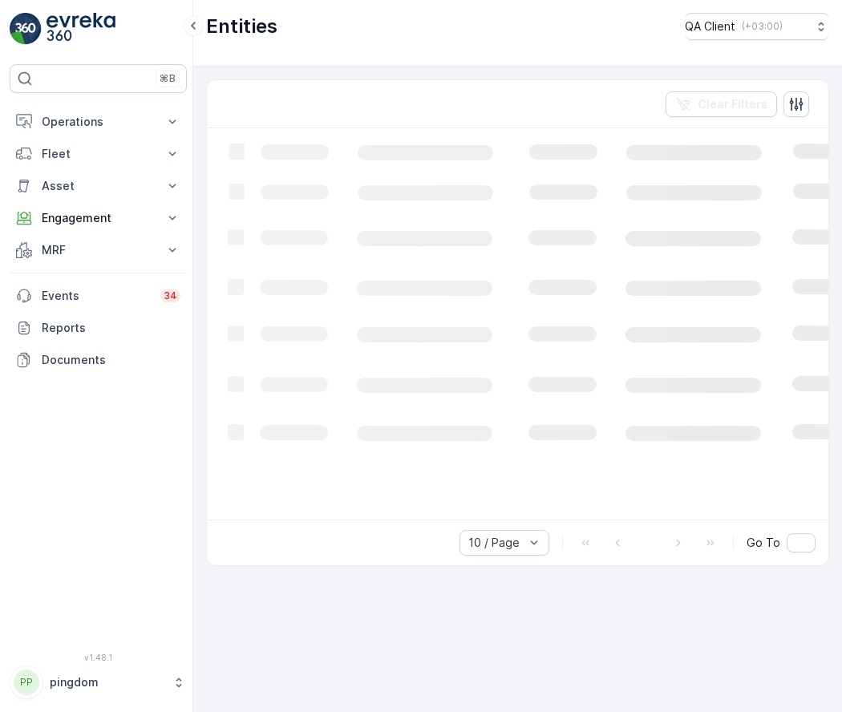 The width and height of the screenshot is (842, 712). Describe the element at coordinates (98, 122) in the screenshot. I see `p: Operations` at that location.